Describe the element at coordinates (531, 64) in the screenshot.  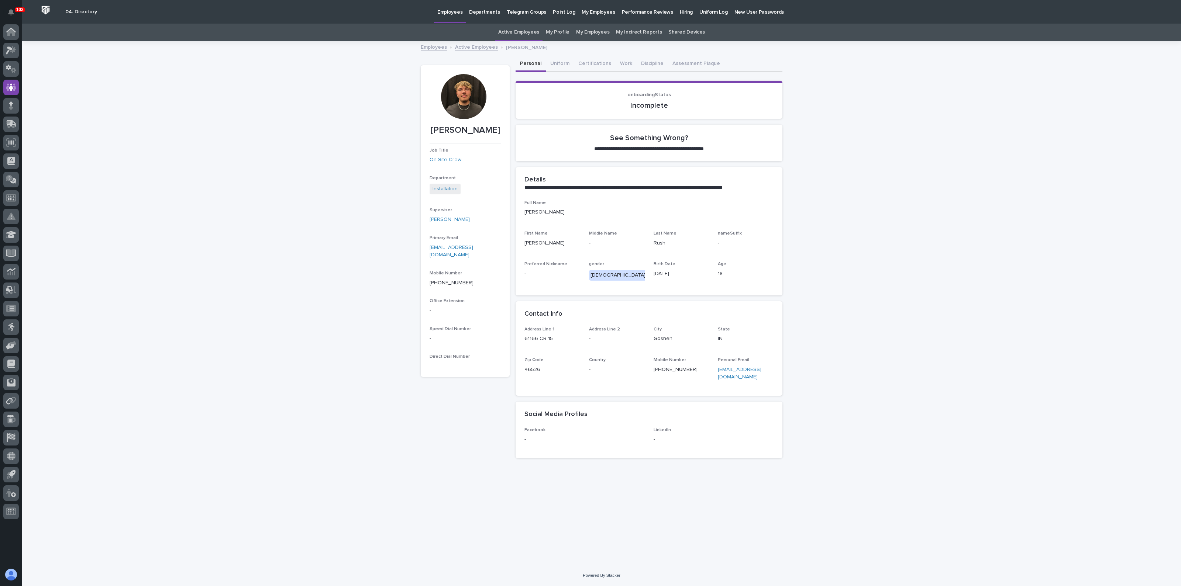
I see `button: Personal` at that location.